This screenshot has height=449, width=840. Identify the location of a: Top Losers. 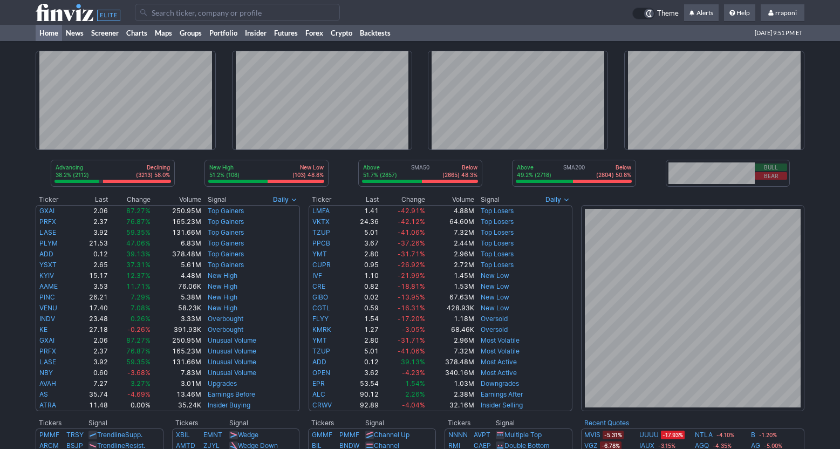
(497, 210).